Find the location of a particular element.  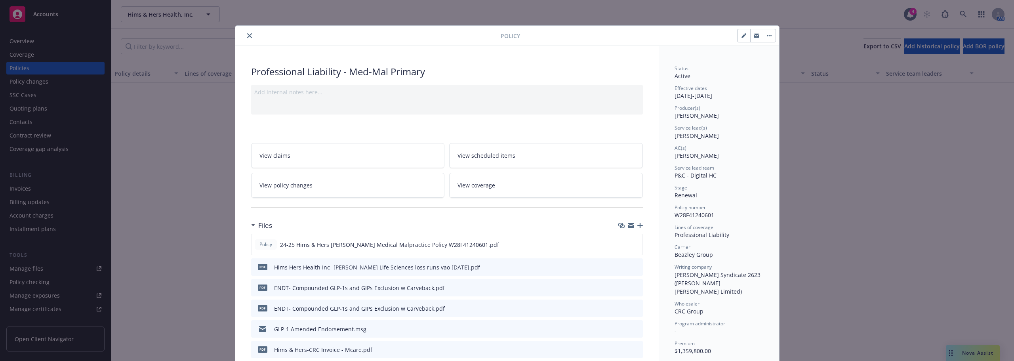

span: Beazley Group is located at coordinates (693, 254).